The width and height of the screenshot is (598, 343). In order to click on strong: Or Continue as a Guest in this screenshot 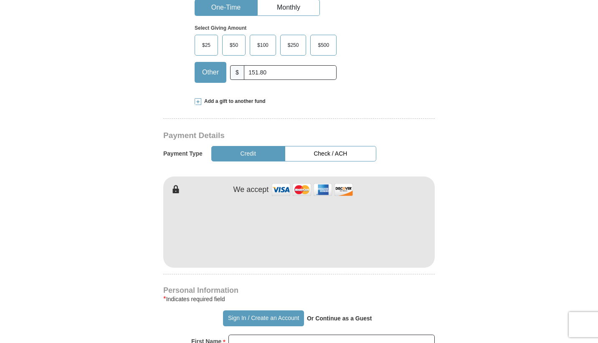, I will do `click(340, 318)`.